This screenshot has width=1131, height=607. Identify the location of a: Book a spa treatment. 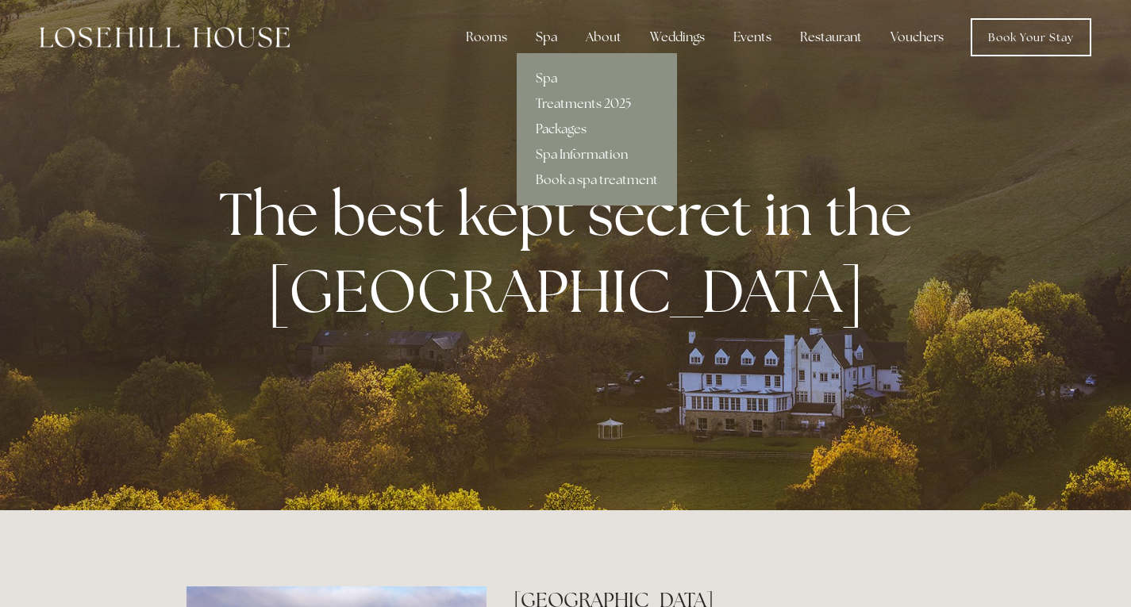
(597, 180).